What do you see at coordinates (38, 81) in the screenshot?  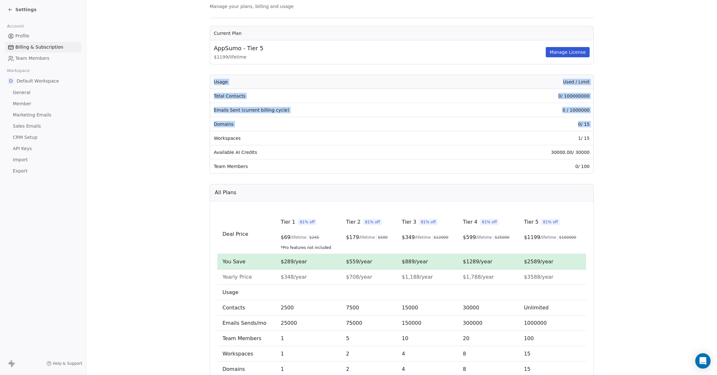 I see `span: Default Workspace` at bounding box center [38, 81].